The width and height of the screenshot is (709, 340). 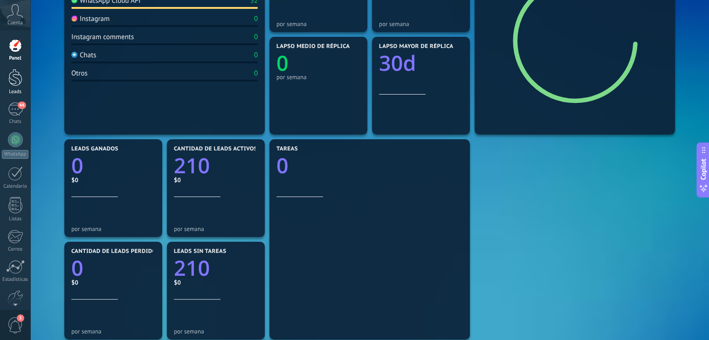 I want to click on img: Chats, so click(x=74, y=55).